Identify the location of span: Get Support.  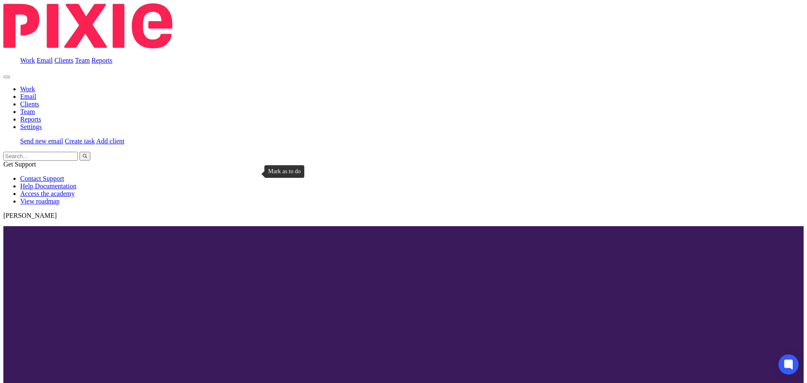
(20, 164).